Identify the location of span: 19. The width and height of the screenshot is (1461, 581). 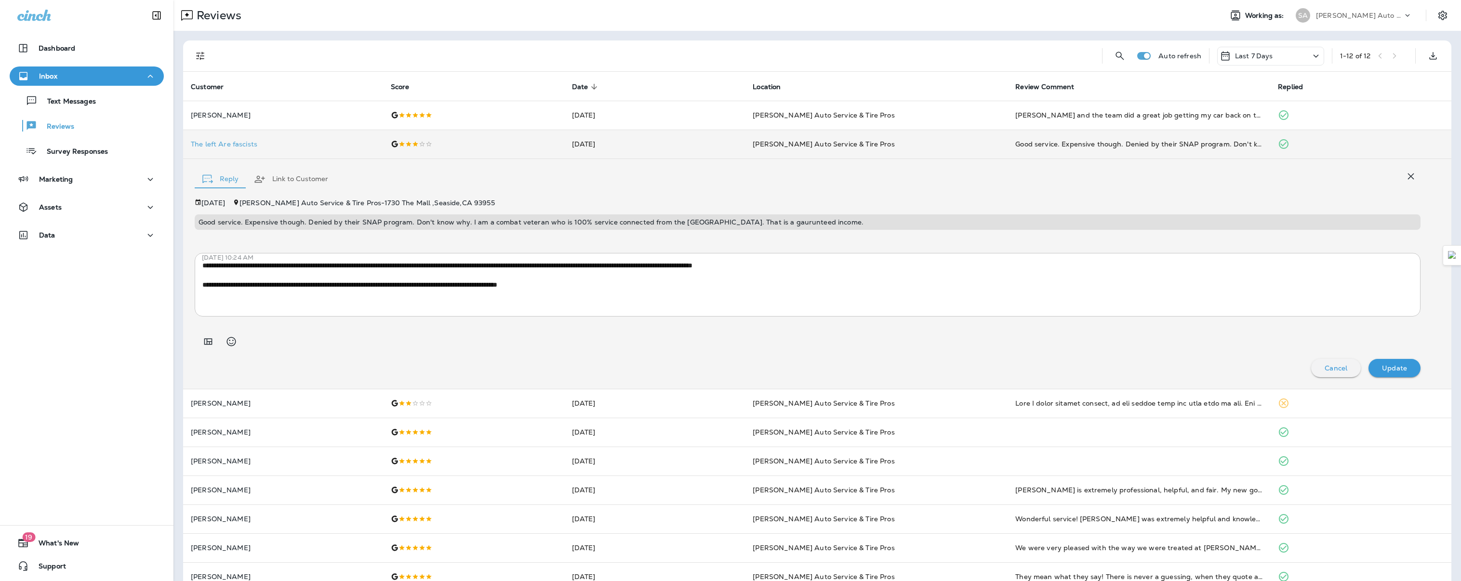
(28, 537).